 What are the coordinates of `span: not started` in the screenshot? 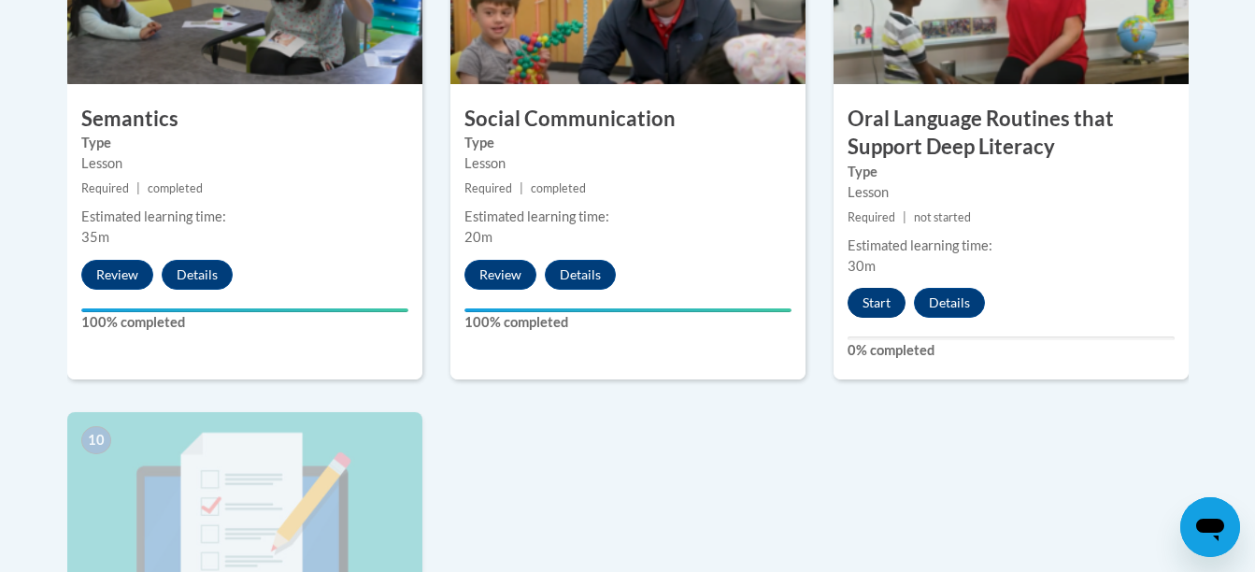 It's located at (942, 217).